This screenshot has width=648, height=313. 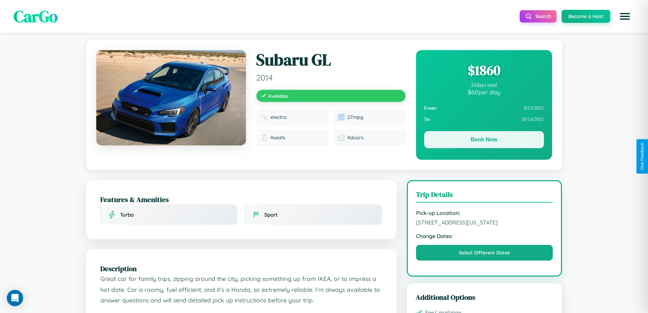 What do you see at coordinates (643, 156) in the screenshot?
I see `div: Give Feedback` at bounding box center [643, 156].